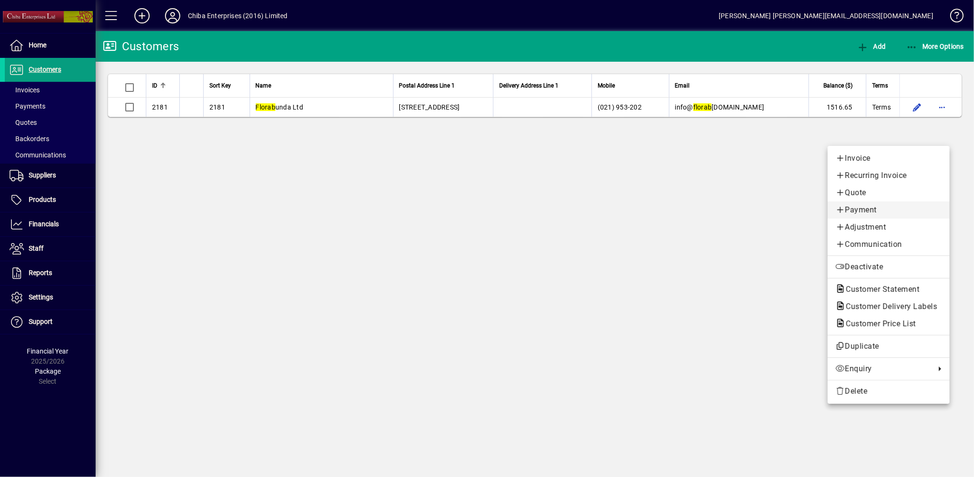 The image size is (974, 477). Describe the element at coordinates (888, 158) in the screenshot. I see `span: Invoice` at that location.